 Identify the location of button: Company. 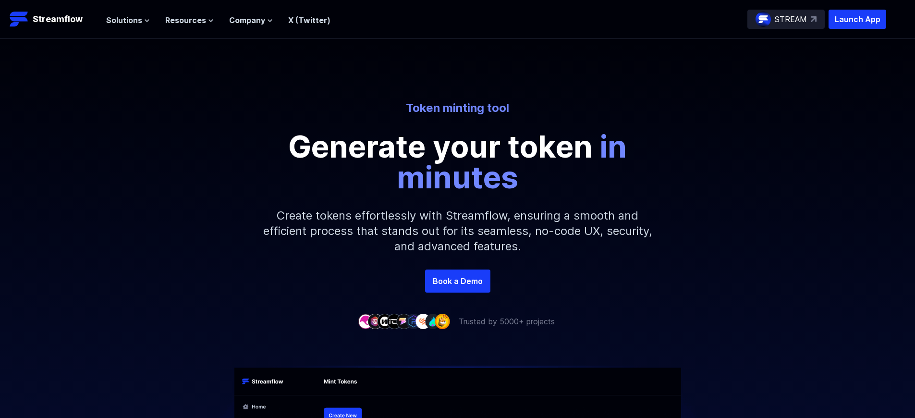
(251, 20).